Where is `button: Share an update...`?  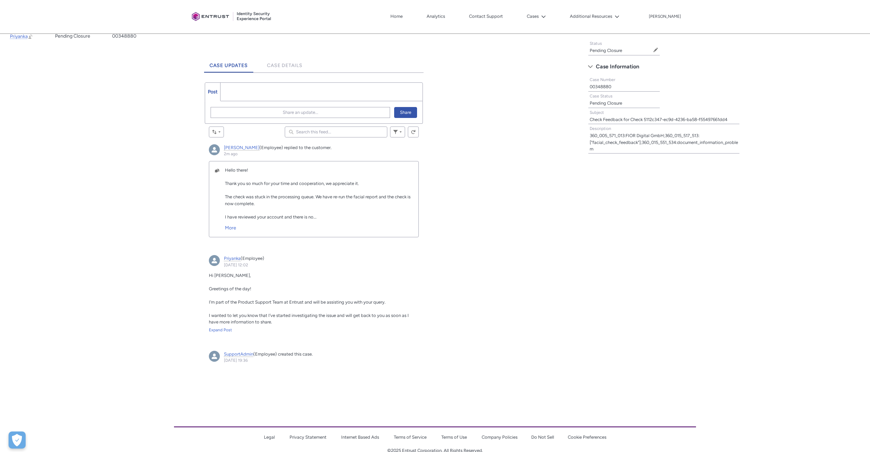 button: Share an update... is located at coordinates (300, 113).